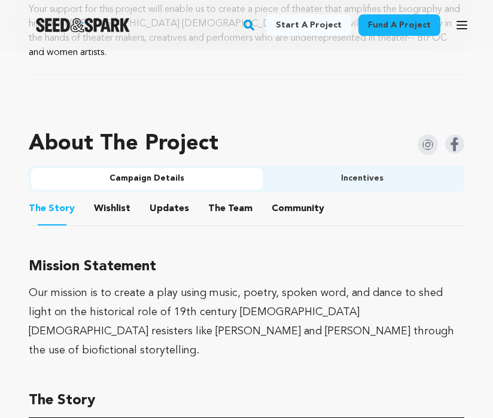 The width and height of the screenshot is (493, 418). Describe the element at coordinates (247, 401) in the screenshot. I see `h3: The Story` at that location.